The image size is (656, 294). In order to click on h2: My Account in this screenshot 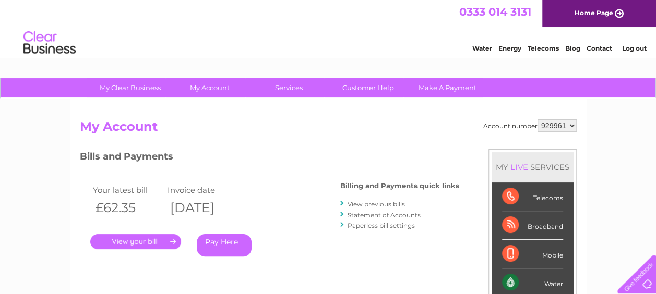, I will do `click(328, 129)`.